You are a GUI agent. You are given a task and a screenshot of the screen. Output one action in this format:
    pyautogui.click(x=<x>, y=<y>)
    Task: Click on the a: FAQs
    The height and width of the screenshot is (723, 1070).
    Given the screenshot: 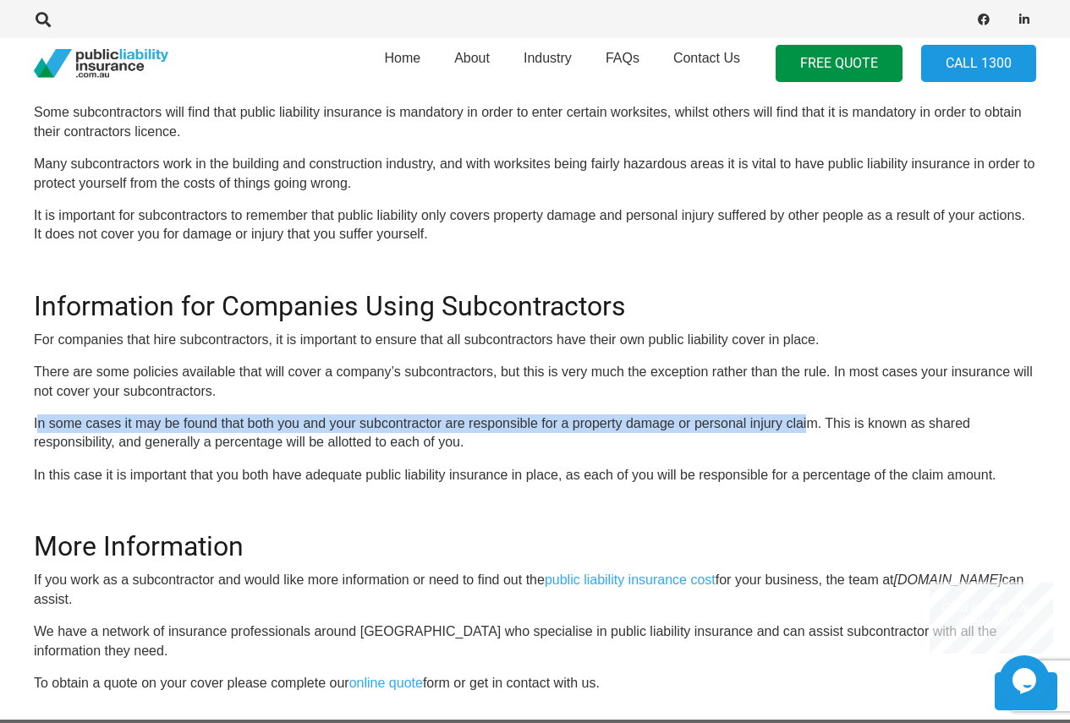 What is the action you would take?
    pyautogui.click(x=623, y=63)
    